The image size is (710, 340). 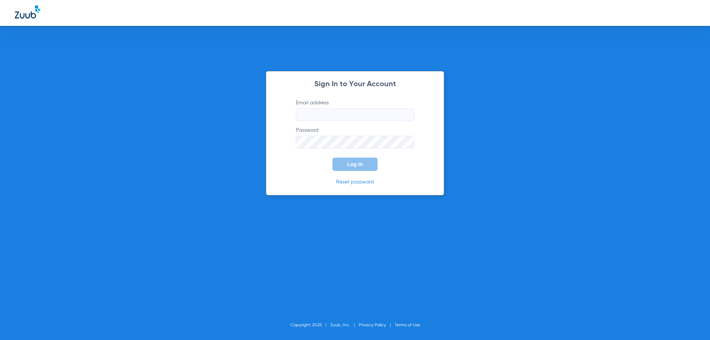 What do you see at coordinates (310, 325) in the screenshot?
I see `li: Copyright 2025` at bounding box center [310, 325].